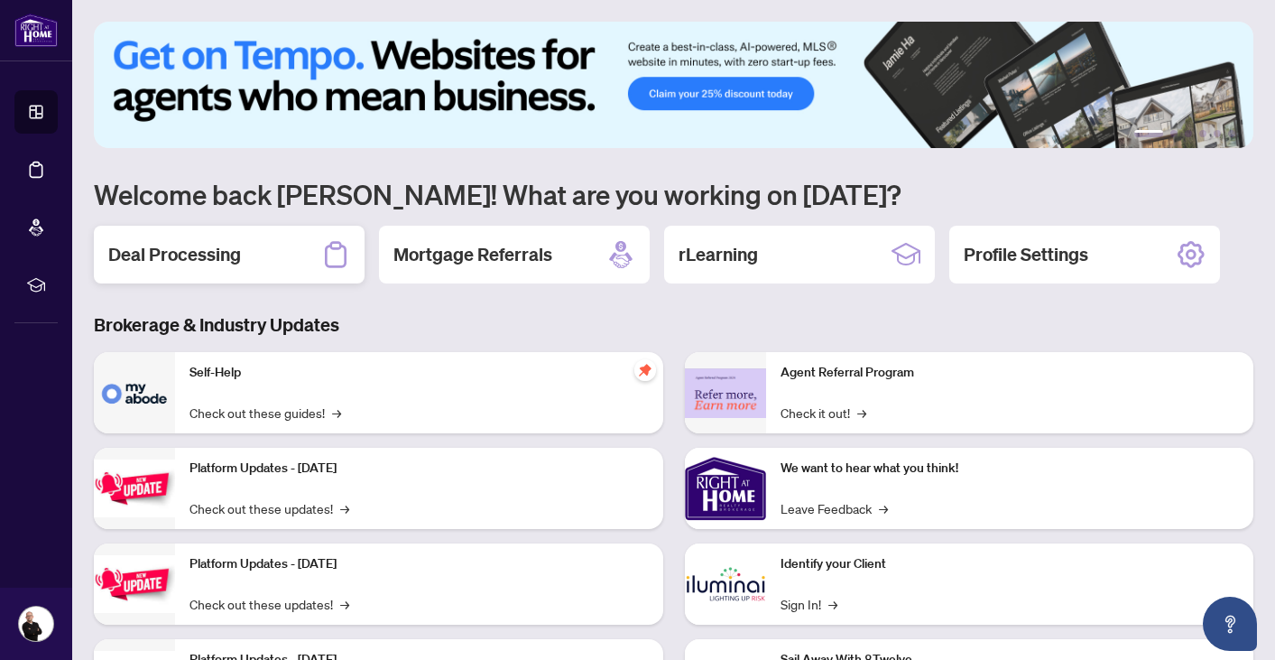 The width and height of the screenshot is (1275, 660). I want to click on img: Agent Referral Program, so click(726, 393).